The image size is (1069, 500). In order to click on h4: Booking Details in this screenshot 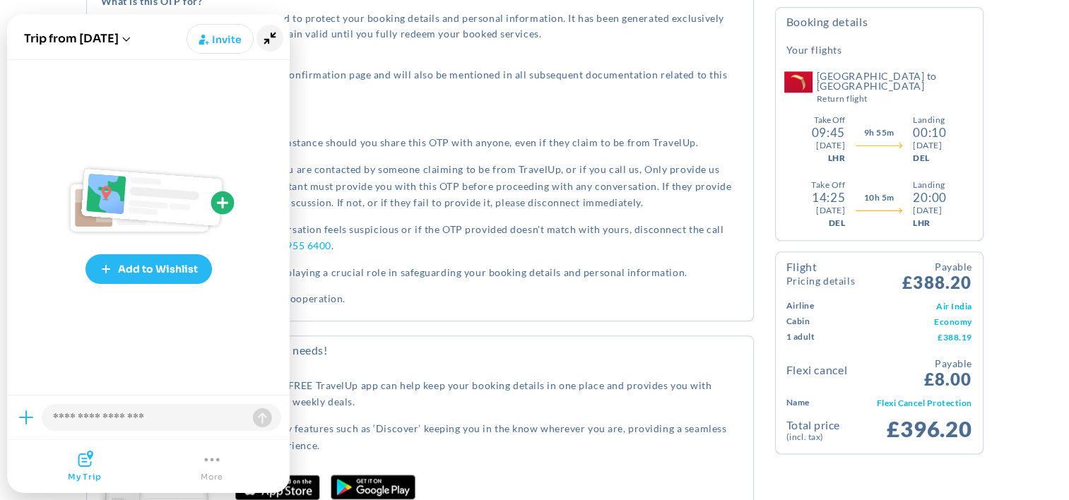, I will do `click(879, 27)`.